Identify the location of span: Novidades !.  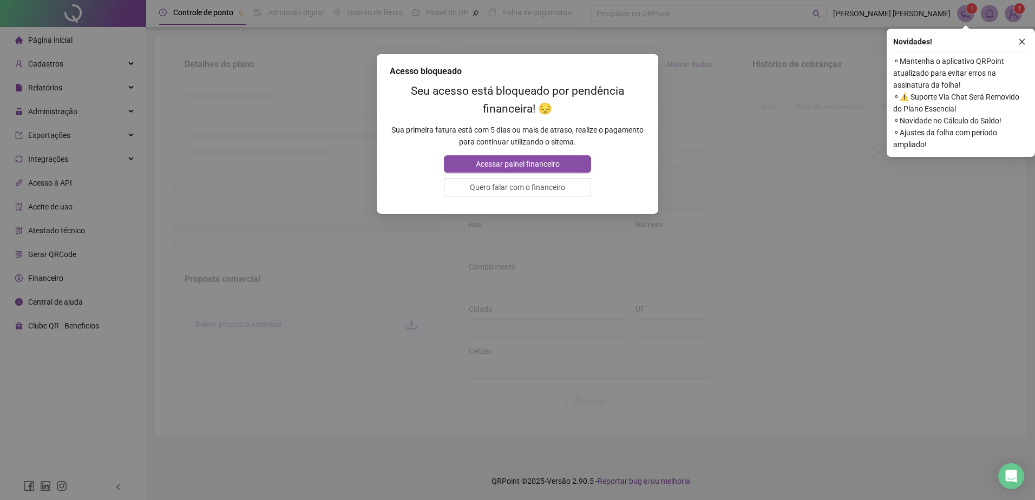
(913, 42).